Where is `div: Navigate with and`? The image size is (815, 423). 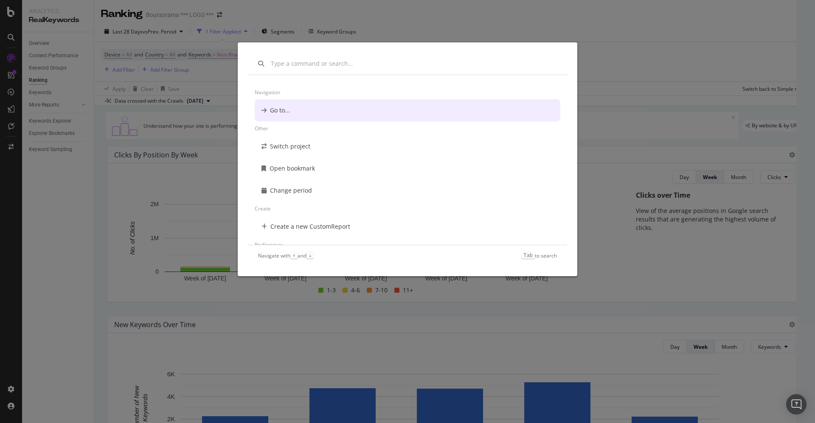
div: Navigate with and is located at coordinates (286, 256).